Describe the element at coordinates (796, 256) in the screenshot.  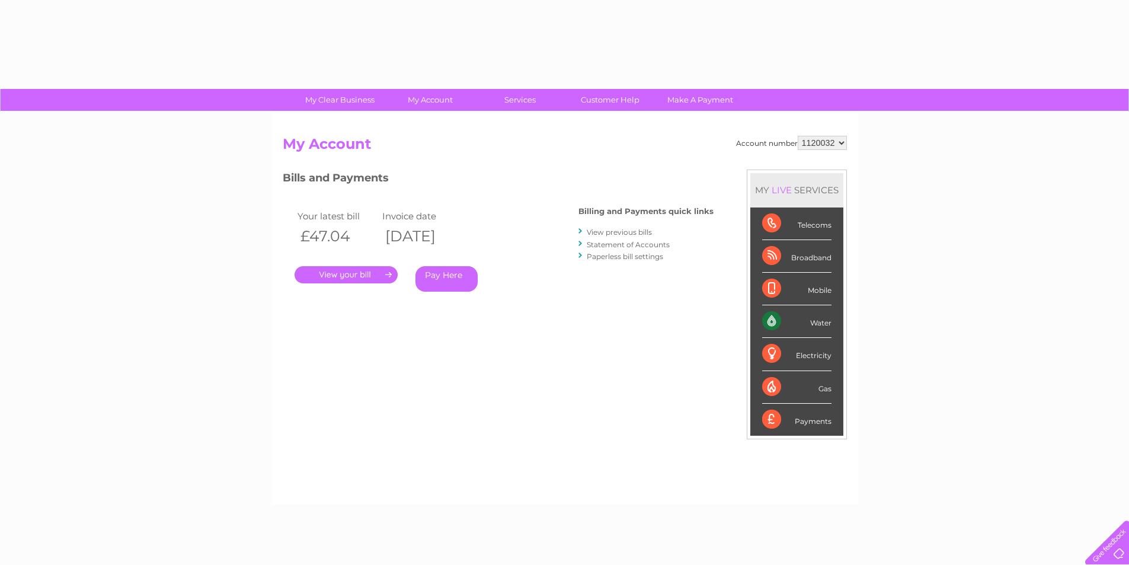
I see `div: Broadband` at that location.